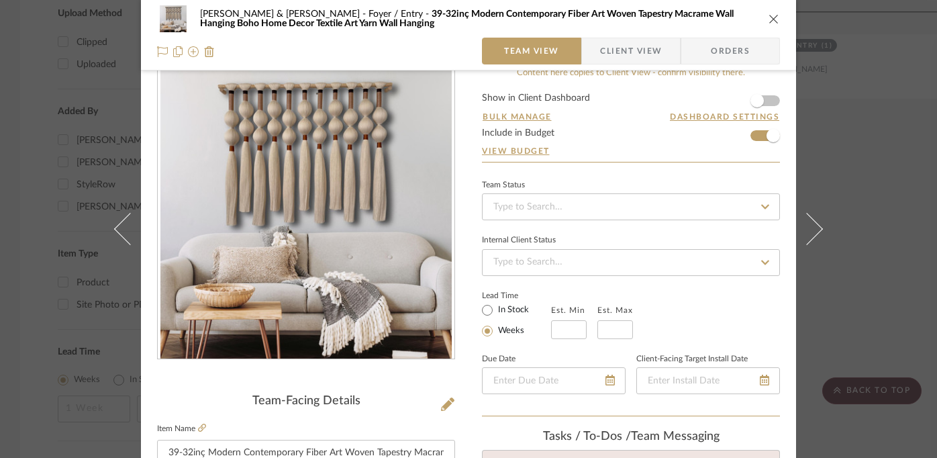 Image resolution: width=937 pixels, height=458 pixels. Describe the element at coordinates (517, 117) in the screenshot. I see `button: Bulk Manage` at that location.